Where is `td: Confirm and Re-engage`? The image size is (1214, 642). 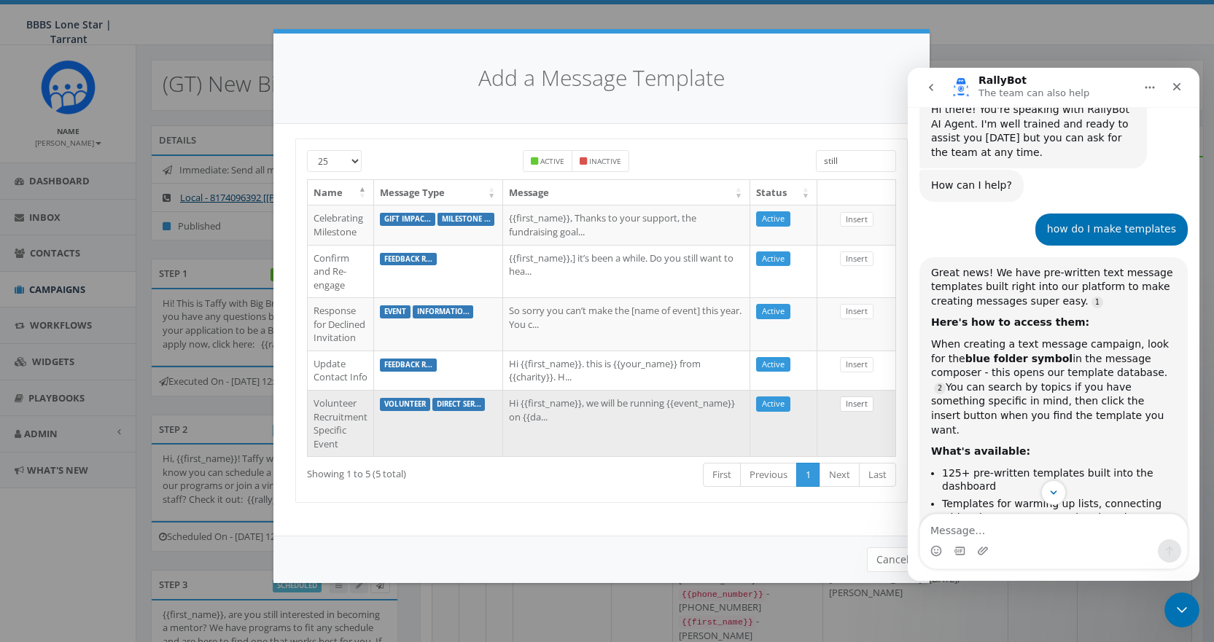
td: Confirm and Re-engage is located at coordinates (340, 271).